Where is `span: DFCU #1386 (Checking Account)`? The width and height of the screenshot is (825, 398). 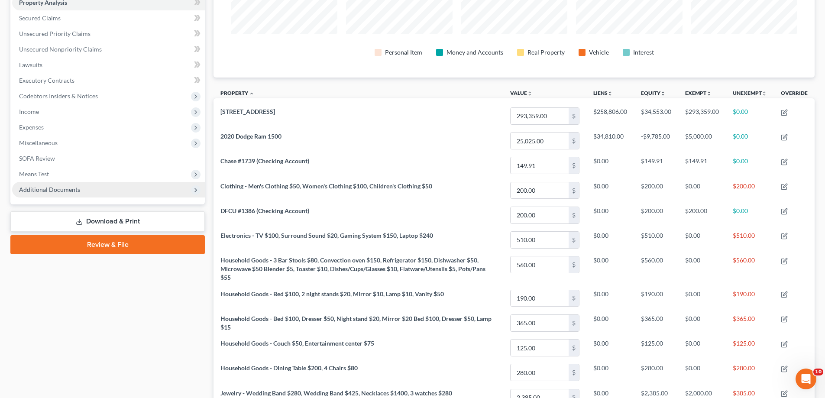
span: DFCU #1386 (Checking Account) is located at coordinates (265, 210).